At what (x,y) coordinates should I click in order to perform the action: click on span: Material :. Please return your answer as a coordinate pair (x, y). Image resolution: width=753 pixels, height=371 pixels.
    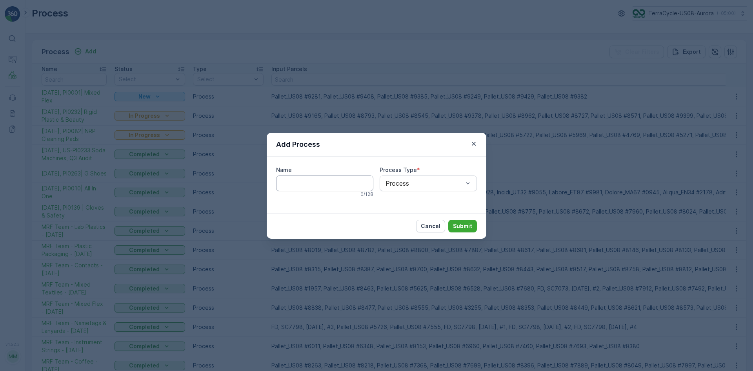
    Looking at the image, I should click on (20, 197).